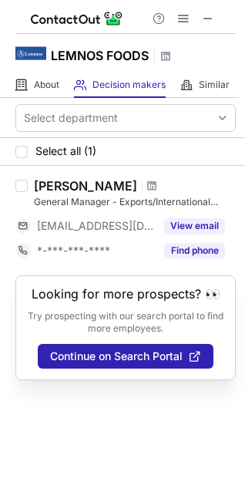  Describe the element at coordinates (126, 356) in the screenshot. I see `button: Continue on Search Portal` at that location.